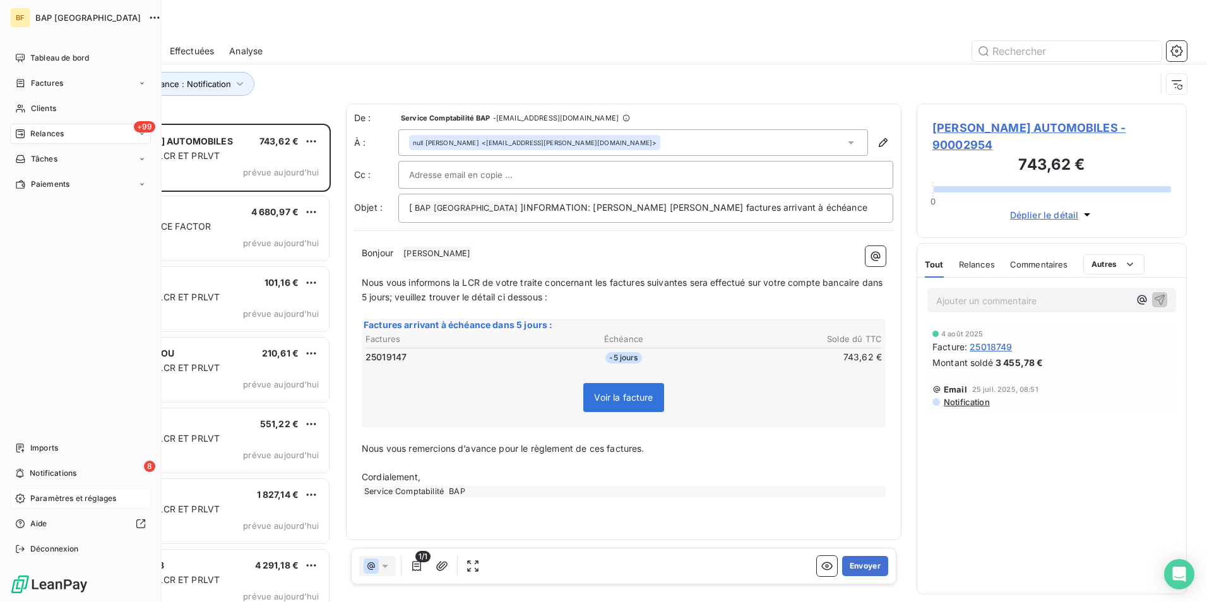 The width and height of the screenshot is (1207, 602). Describe the element at coordinates (275, 212) in the screenshot. I see `span: 4 680,97 €` at that location.